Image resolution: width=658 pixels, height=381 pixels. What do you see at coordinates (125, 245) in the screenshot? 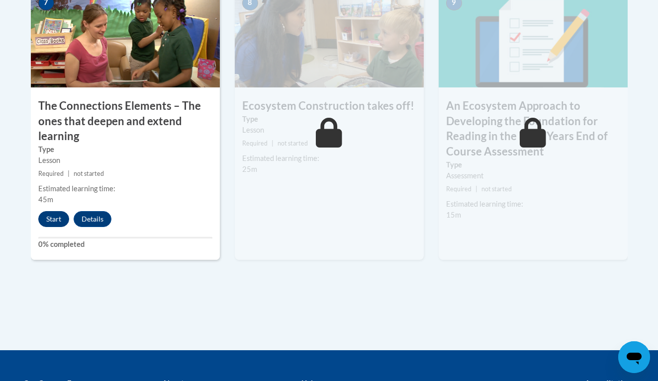
I see `label: 0% completed` at bounding box center [125, 245].